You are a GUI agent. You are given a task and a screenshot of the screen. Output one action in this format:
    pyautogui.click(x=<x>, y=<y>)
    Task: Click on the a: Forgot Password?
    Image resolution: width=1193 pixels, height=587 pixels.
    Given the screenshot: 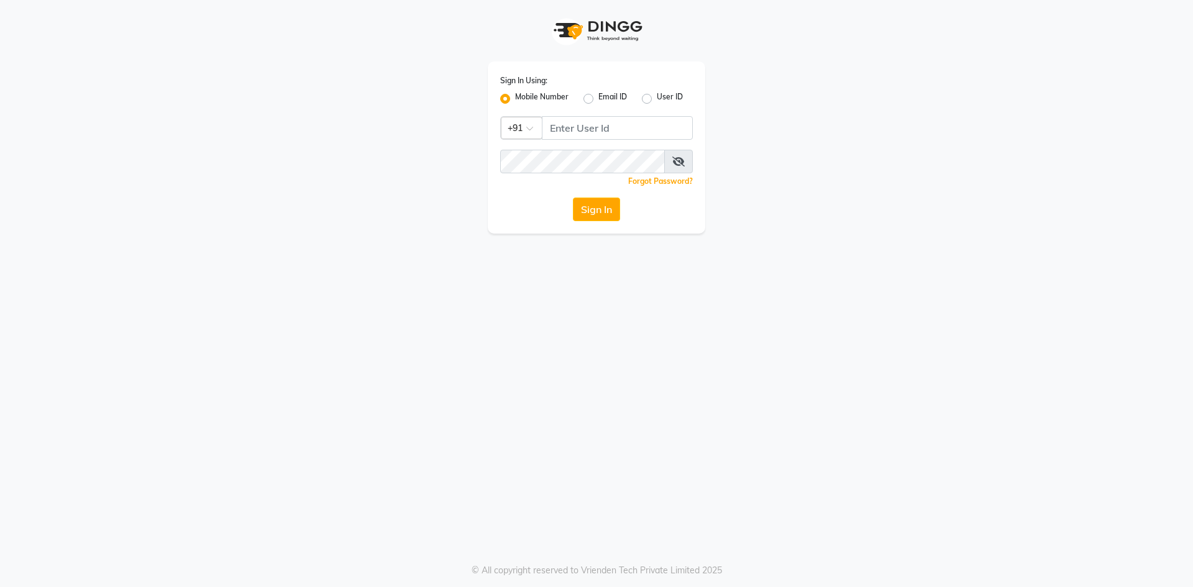 What is the action you would take?
    pyautogui.click(x=660, y=181)
    